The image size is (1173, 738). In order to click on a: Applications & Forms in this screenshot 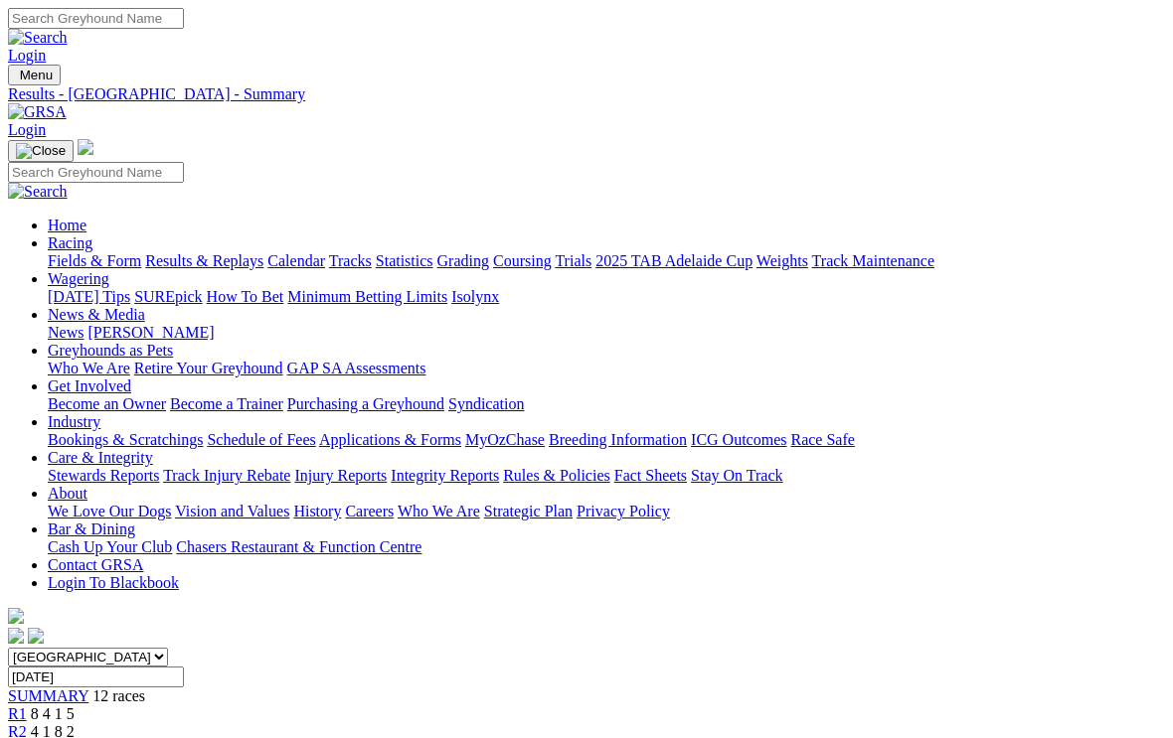, I will do `click(390, 439)`.